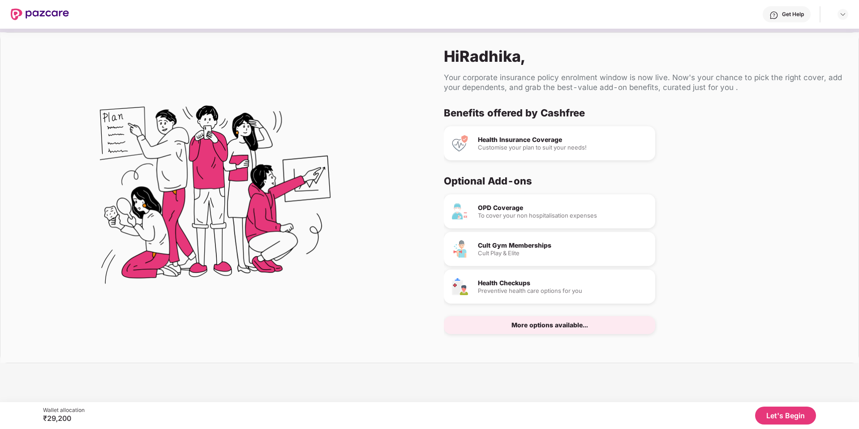 Image resolution: width=859 pixels, height=429 pixels. What do you see at coordinates (549, 325) in the screenshot?
I see `div: More options available...` at bounding box center [549, 325].